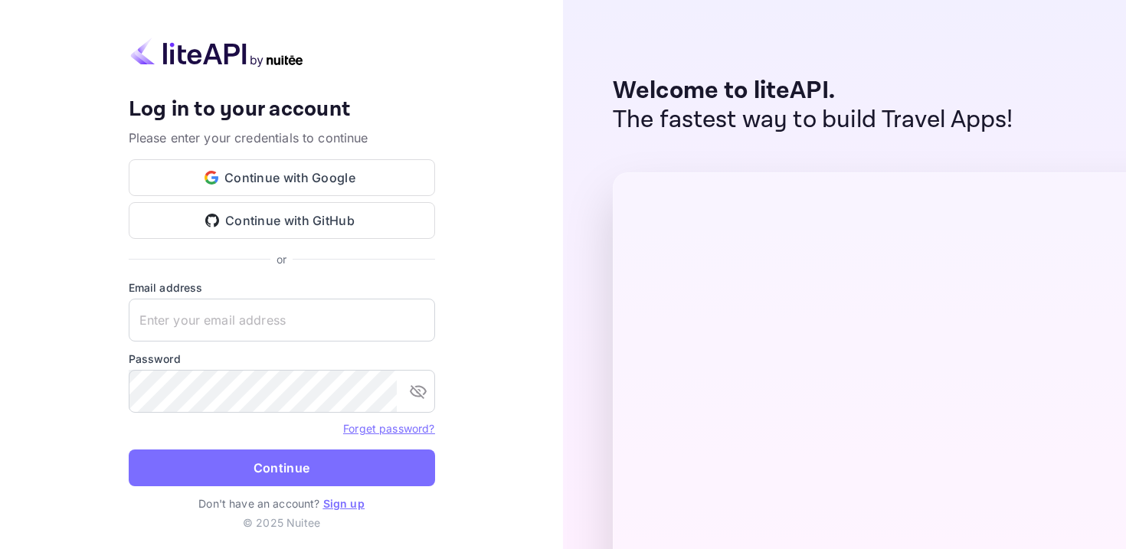 This screenshot has height=549, width=1126. I want to click on input: Enter your email address, so click(282, 320).